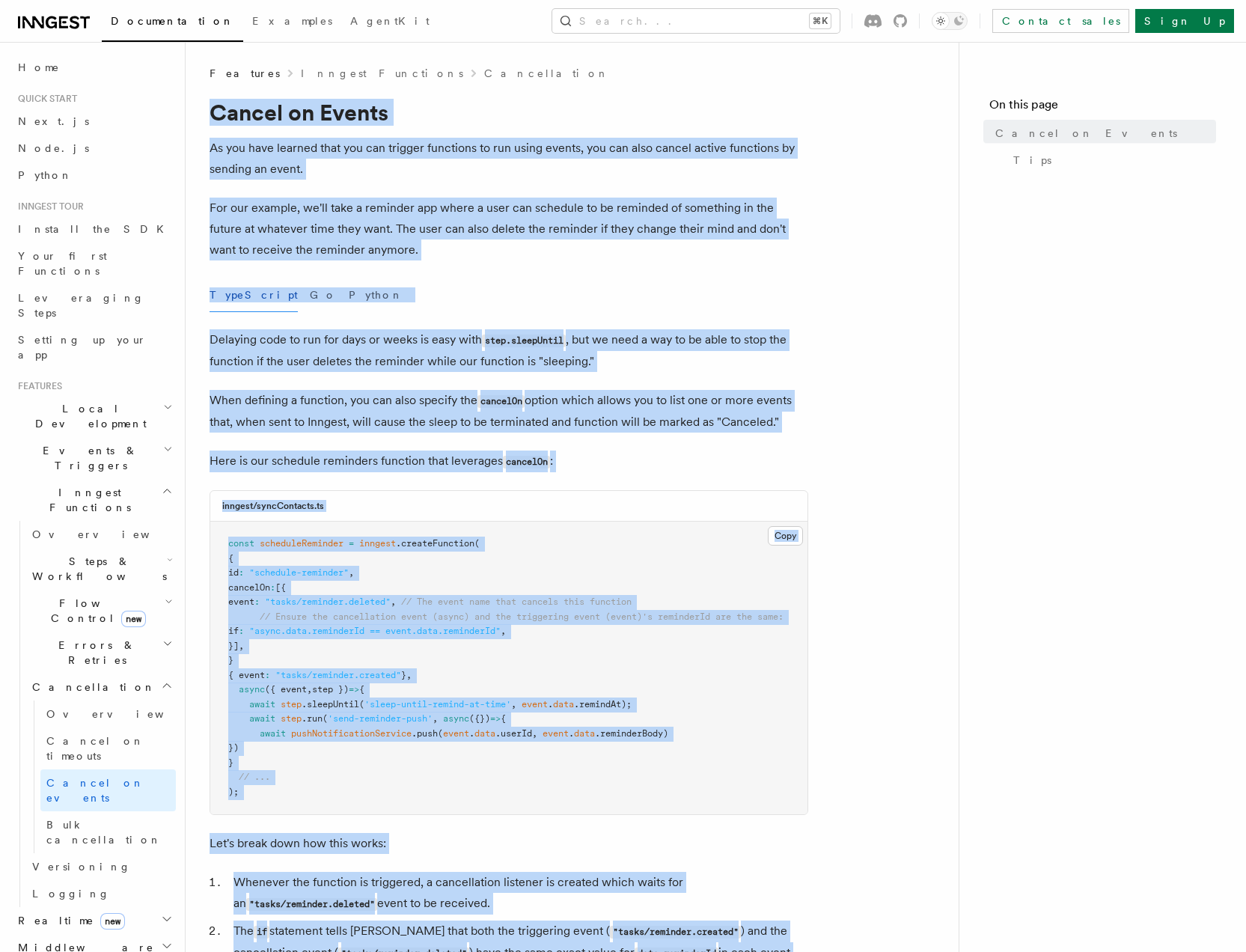 This screenshot has width=1246, height=952. Describe the element at coordinates (251, 689) in the screenshot. I see `span: async` at that location.